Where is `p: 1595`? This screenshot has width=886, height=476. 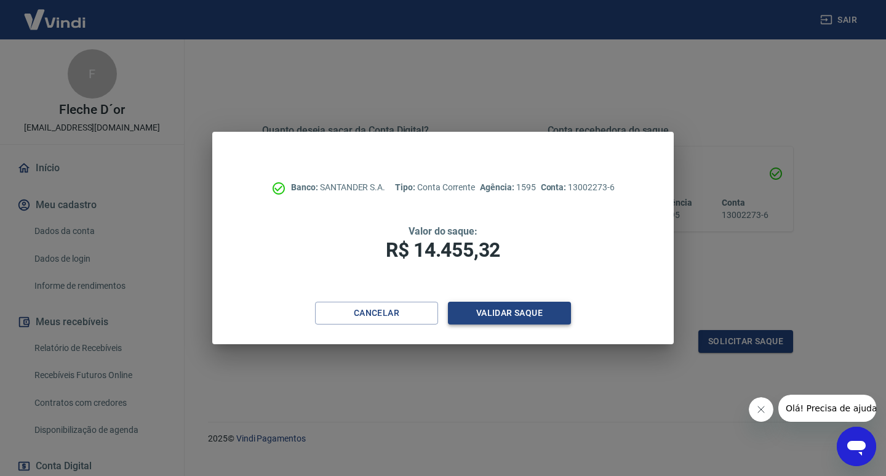 p: 1595 is located at coordinates (508, 187).